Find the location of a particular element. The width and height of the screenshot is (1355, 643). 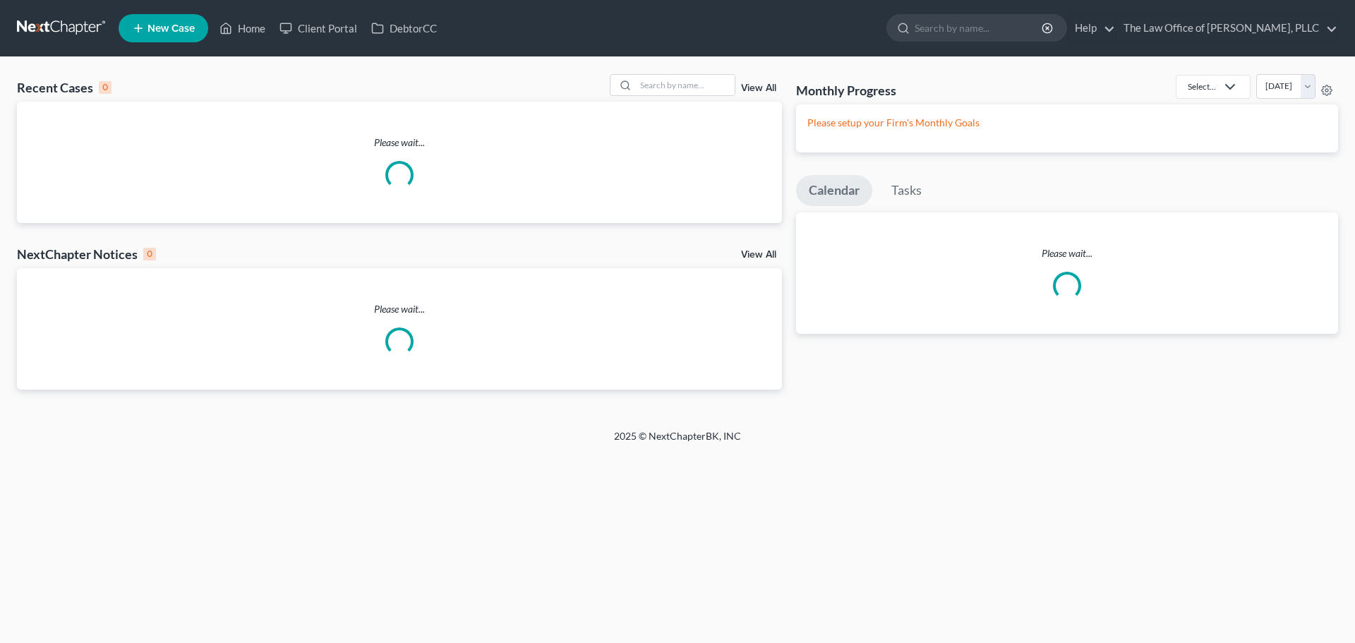

span: New Case is located at coordinates (171, 28).